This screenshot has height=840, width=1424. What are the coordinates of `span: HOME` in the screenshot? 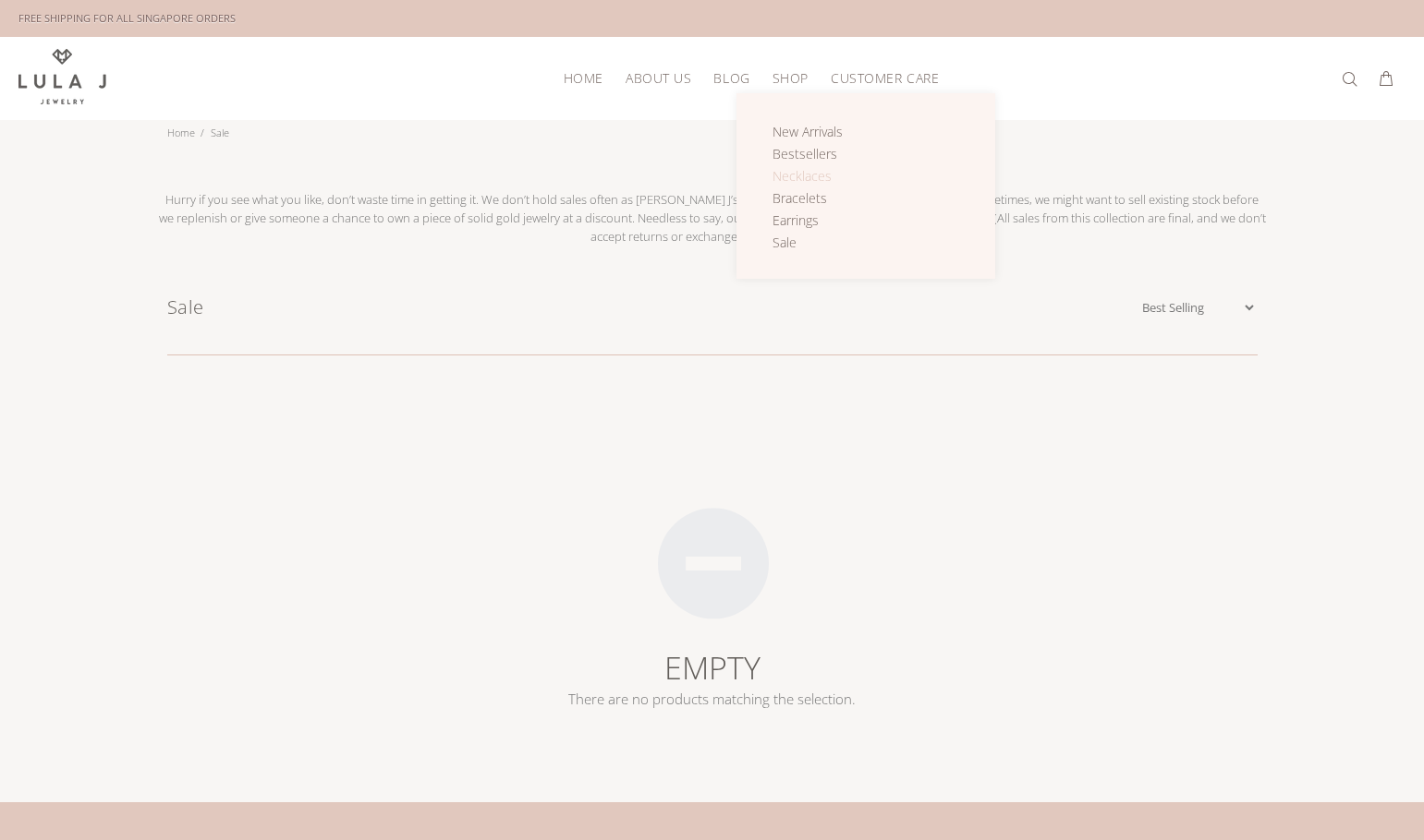 It's located at (583, 78).